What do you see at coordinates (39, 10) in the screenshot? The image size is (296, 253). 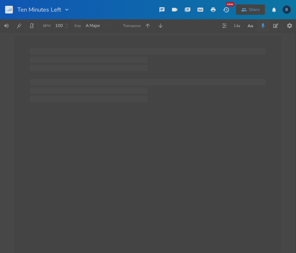 I see `span: Ten Minutes Left` at bounding box center [39, 10].